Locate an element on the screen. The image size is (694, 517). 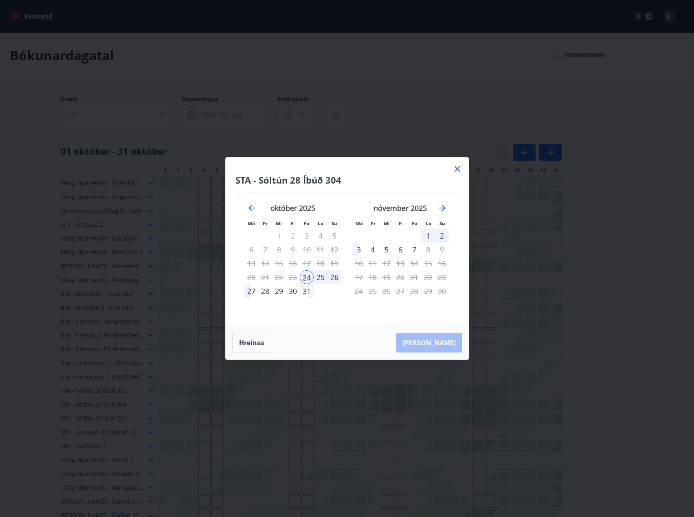
h4: STA - Sóltún 28 Íbúð 304 is located at coordinates (347, 180).